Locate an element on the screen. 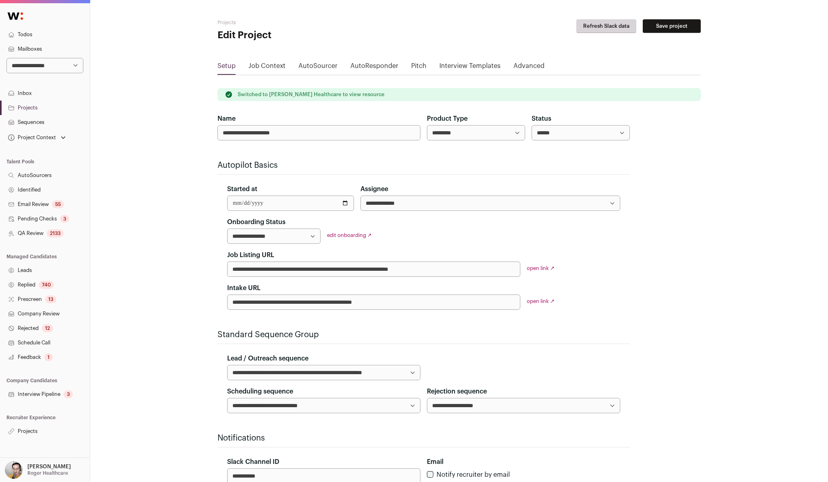 This screenshot has height=482, width=828. label: Started at is located at coordinates (242, 189).